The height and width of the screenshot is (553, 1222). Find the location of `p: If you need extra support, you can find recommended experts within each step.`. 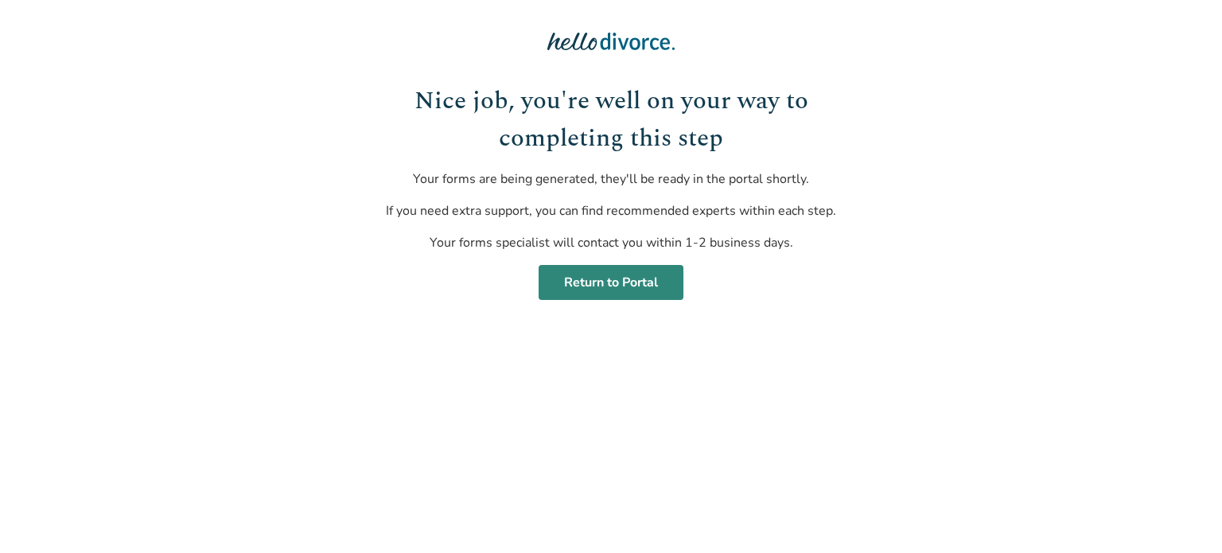

p: If you need extra support, you can find recommended experts within each step. is located at coordinates (611, 211).